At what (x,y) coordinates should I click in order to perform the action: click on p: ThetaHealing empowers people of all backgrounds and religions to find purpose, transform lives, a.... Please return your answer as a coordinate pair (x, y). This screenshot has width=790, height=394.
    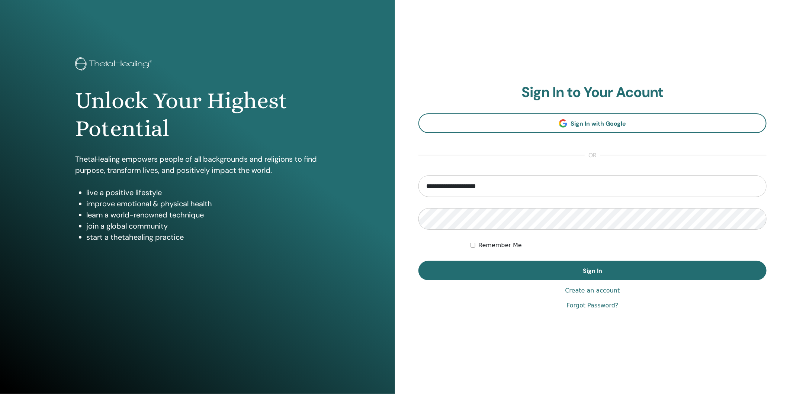
    Looking at the image, I should click on (197, 165).